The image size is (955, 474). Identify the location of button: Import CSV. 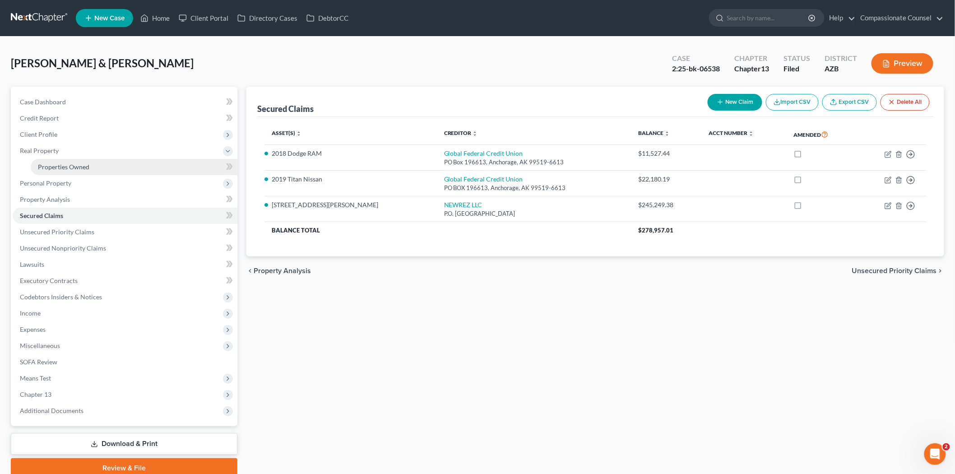
(792, 102).